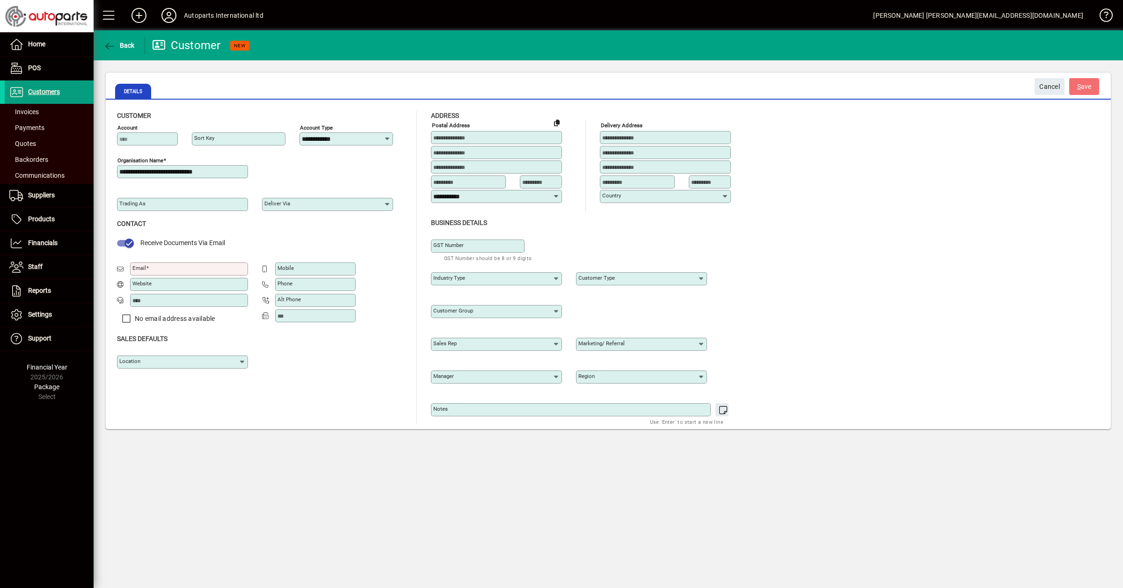 This screenshot has height=588, width=1123. I want to click on mat-label: Industry type, so click(449, 278).